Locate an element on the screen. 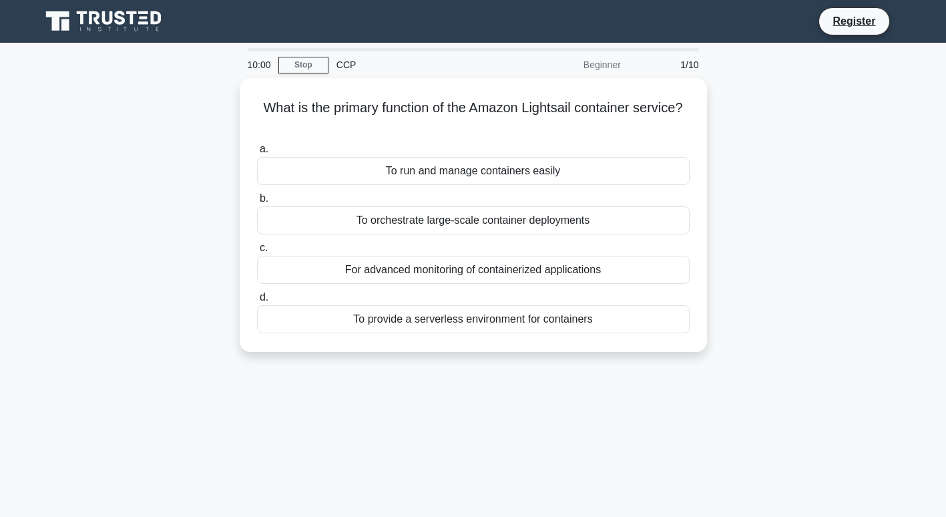 The height and width of the screenshot is (517, 946). div: Beginner is located at coordinates (570, 65).